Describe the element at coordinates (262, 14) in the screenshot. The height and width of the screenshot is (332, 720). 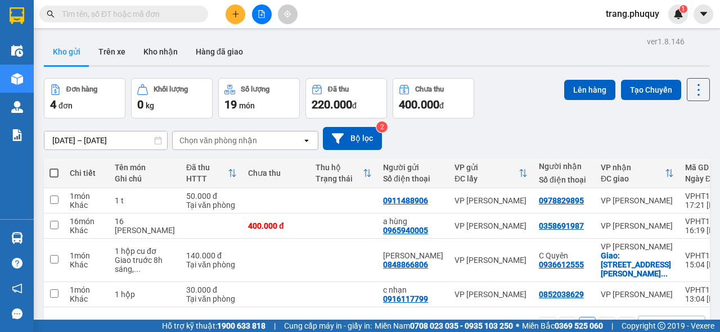
I see `span: file-add` at that location.